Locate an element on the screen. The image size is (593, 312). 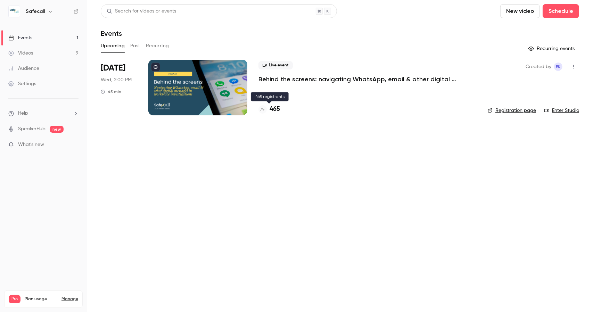
h1: Events is located at coordinates (111, 33).